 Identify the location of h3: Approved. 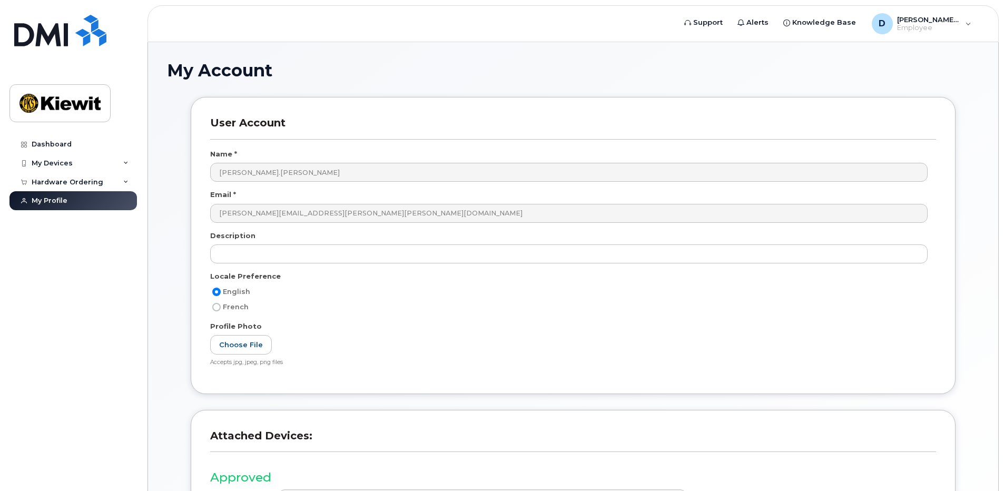
(573, 477).